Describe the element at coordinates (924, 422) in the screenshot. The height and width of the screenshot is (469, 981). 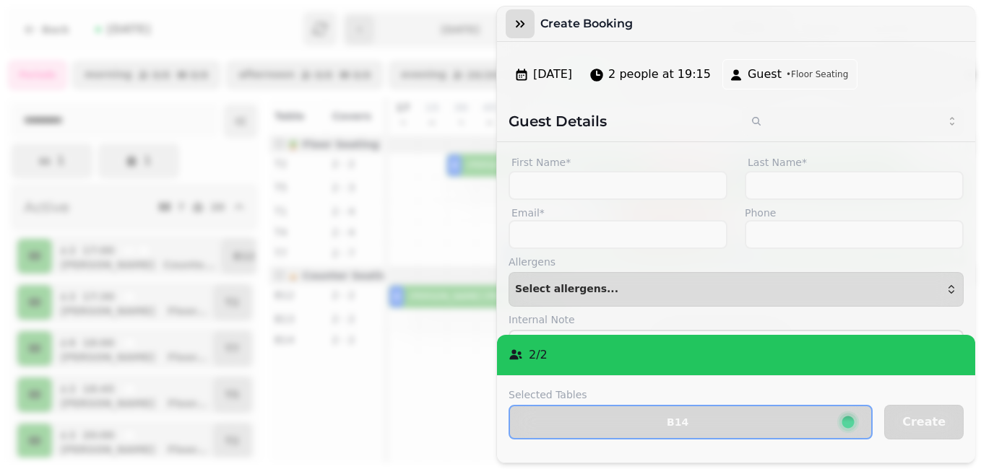
I see `span: Create` at that location.